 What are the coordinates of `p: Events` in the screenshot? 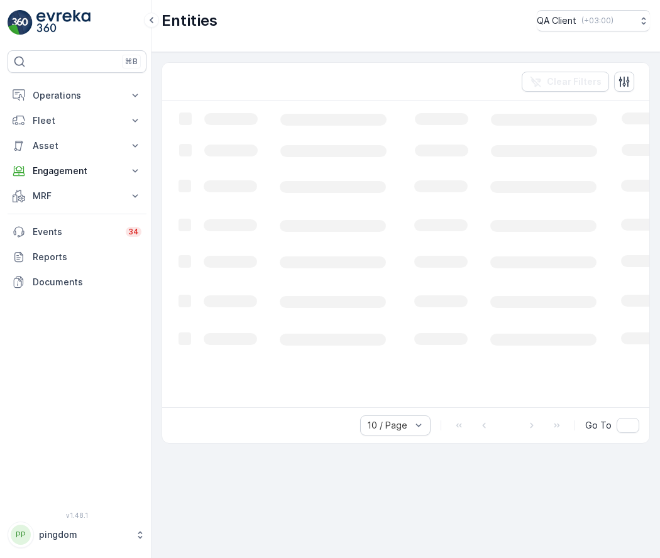 It's located at (75, 232).